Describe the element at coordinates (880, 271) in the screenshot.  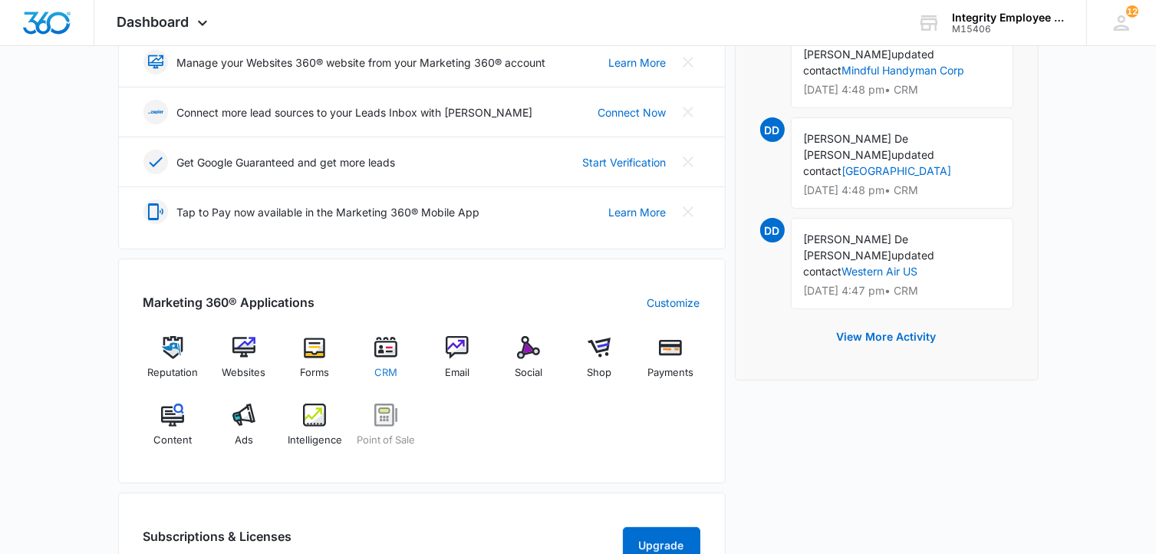
I see `a: Western Air US` at that location.